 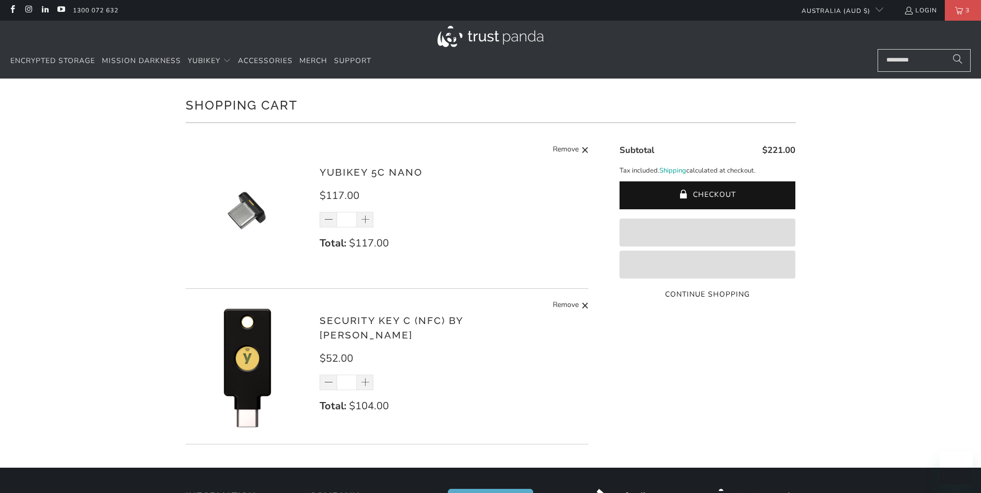 I want to click on a: Continue Shopping, so click(x=707, y=295).